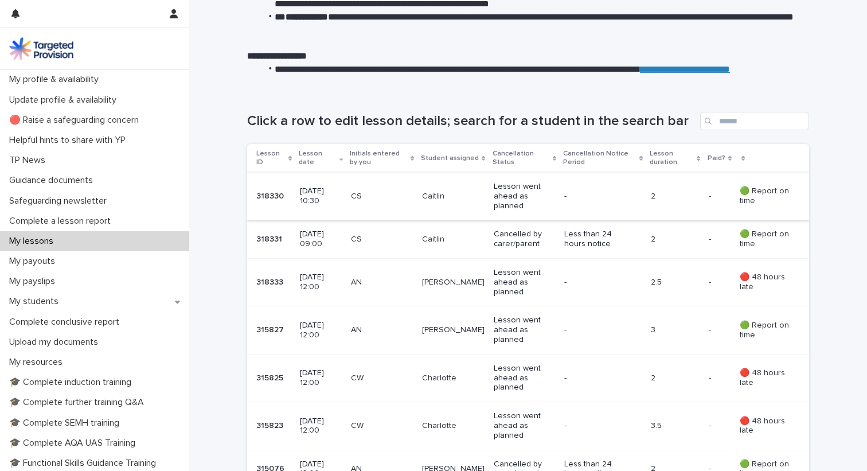 The width and height of the screenshot is (867, 471). I want to click on p: 🎓 Complete induction training, so click(72, 382).